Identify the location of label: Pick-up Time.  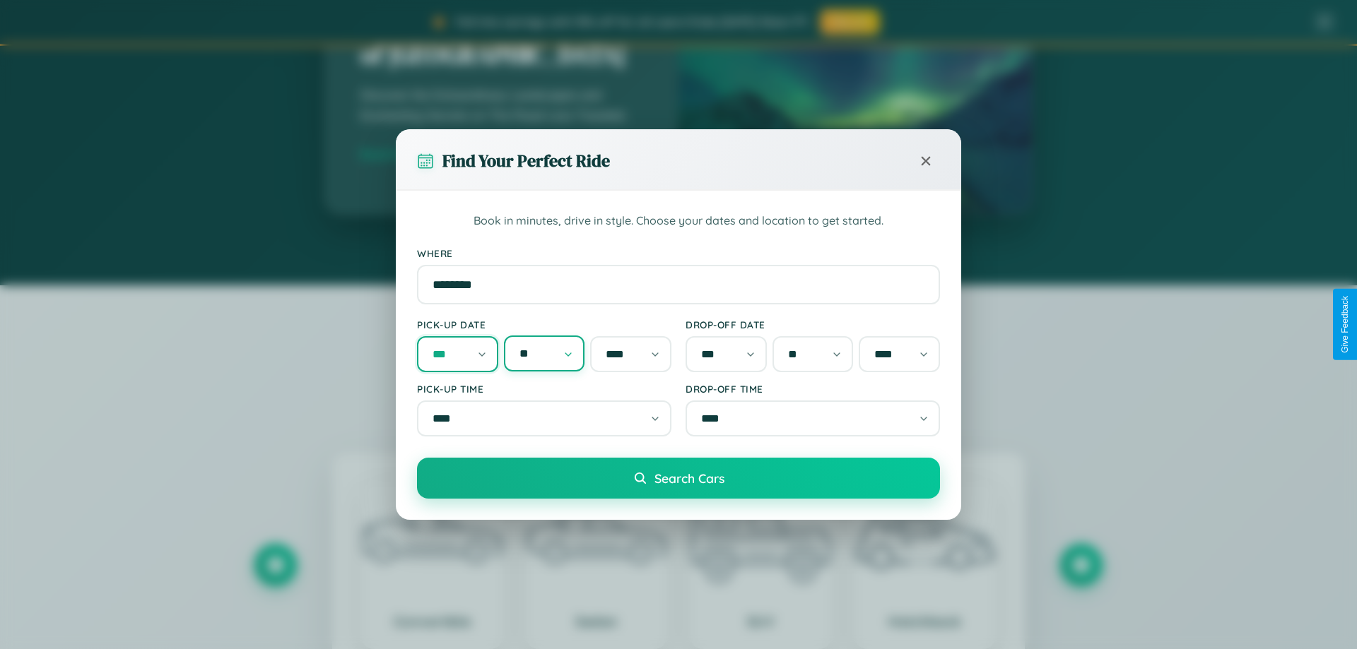
(544, 389).